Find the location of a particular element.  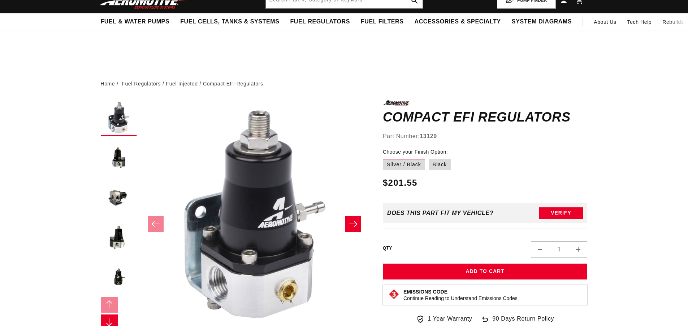

span: Fuel Filters is located at coordinates (382, 22).